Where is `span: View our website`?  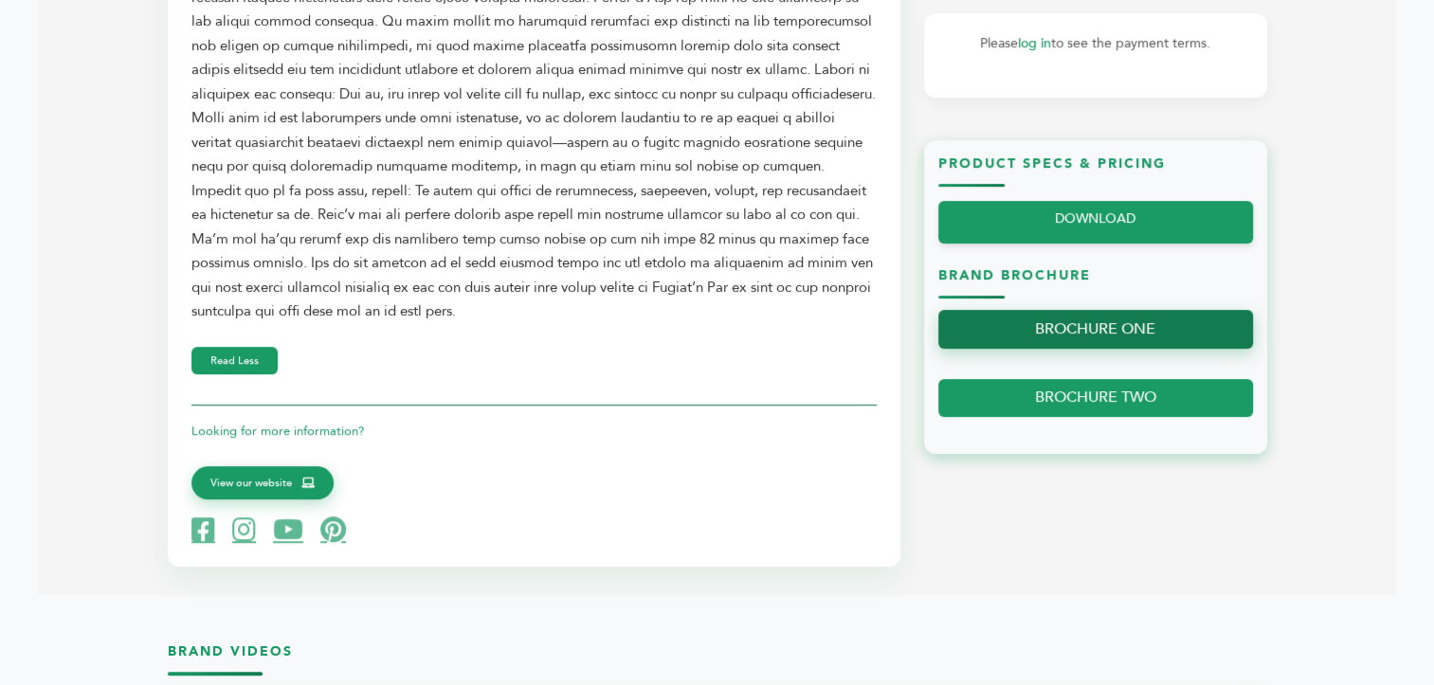
span: View our website is located at coordinates (251, 483).